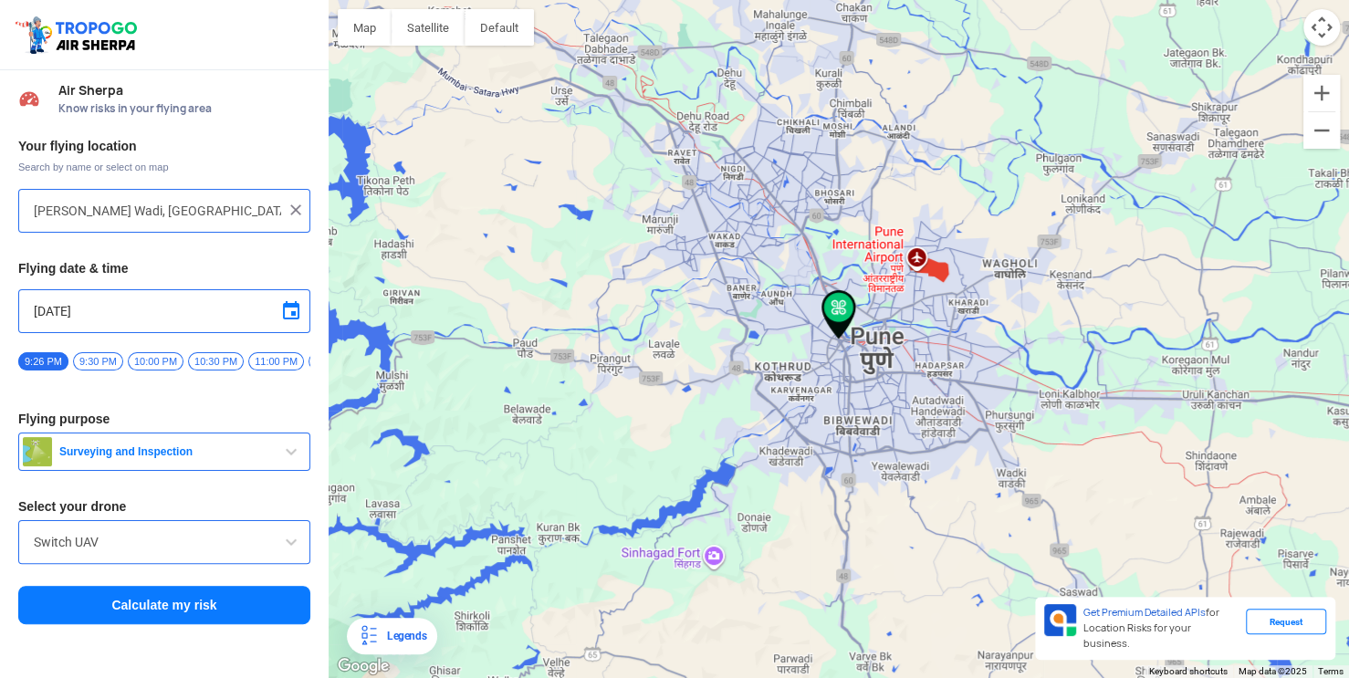 Image resolution: width=1349 pixels, height=678 pixels. What do you see at coordinates (29, 99) in the screenshot?
I see `img: Risk Scores` at bounding box center [29, 99].